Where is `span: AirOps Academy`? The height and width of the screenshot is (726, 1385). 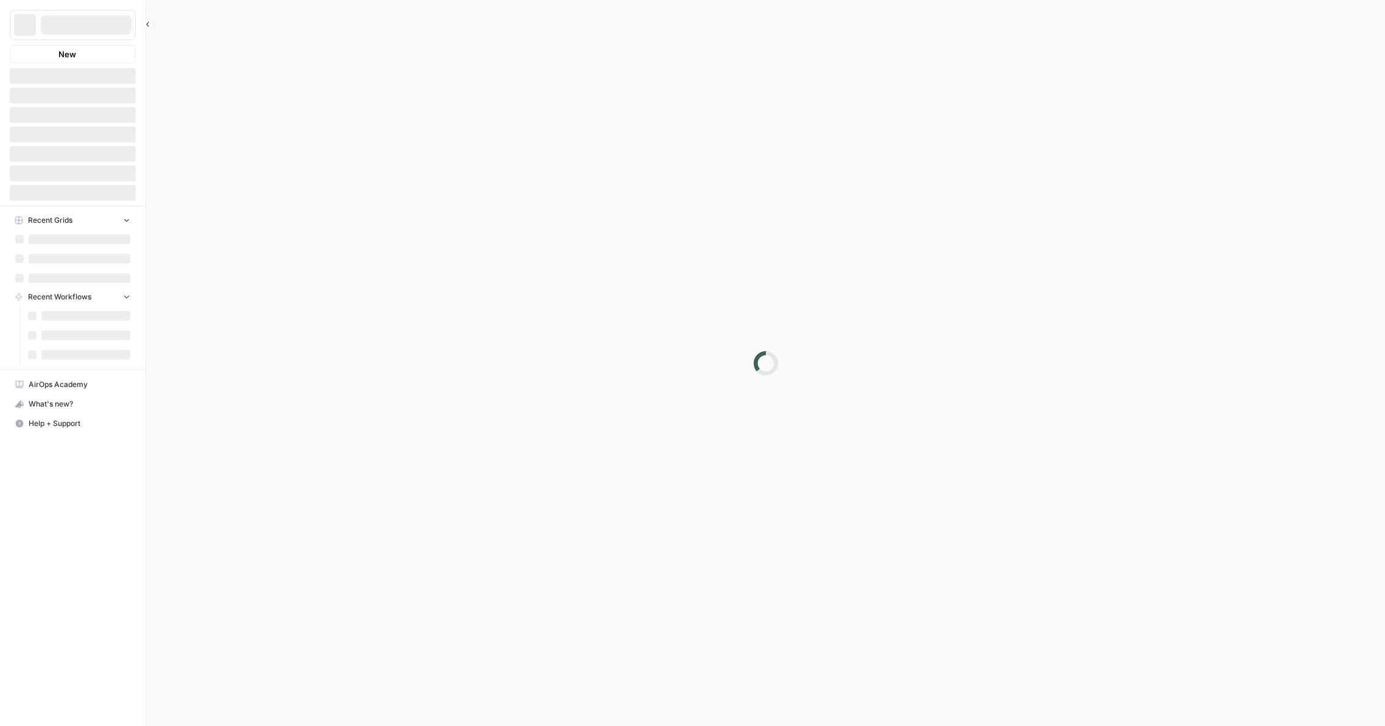 span: AirOps Academy is located at coordinates (79, 385).